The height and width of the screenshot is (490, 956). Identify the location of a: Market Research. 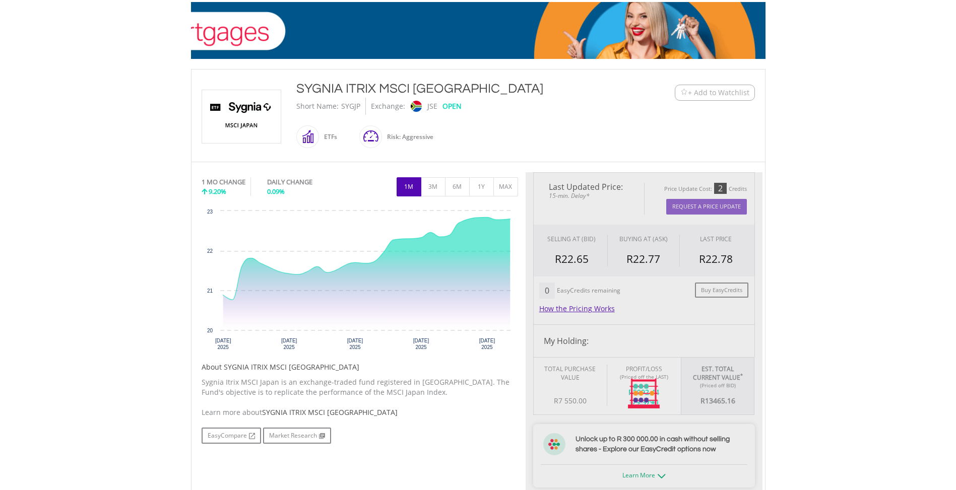
(297, 436).